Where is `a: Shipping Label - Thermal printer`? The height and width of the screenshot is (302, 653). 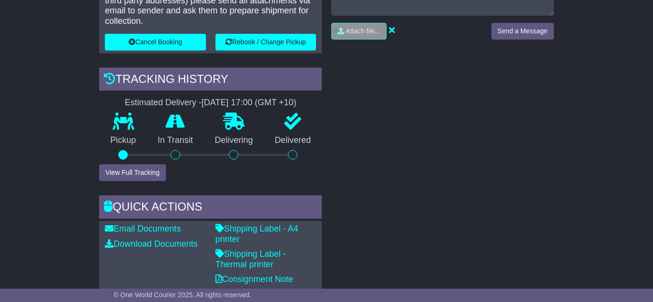 a: Shipping Label - Thermal printer is located at coordinates (251, 259).